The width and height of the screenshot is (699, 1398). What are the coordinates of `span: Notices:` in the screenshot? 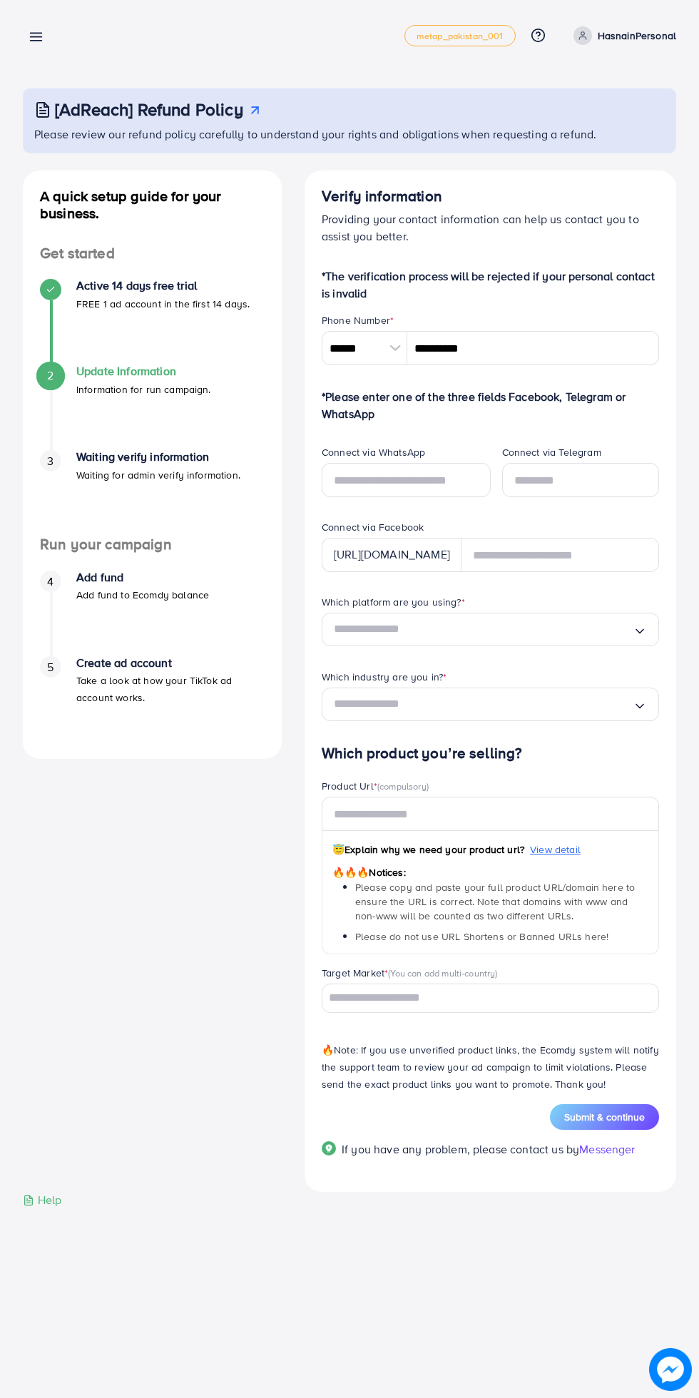 It's located at (369, 872).